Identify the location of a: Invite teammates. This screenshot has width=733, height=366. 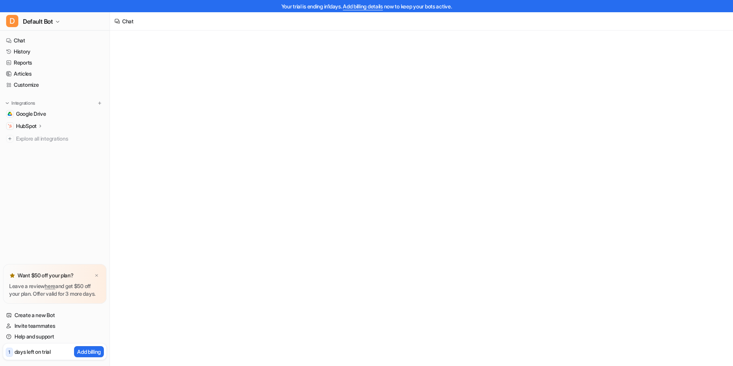
(55, 326).